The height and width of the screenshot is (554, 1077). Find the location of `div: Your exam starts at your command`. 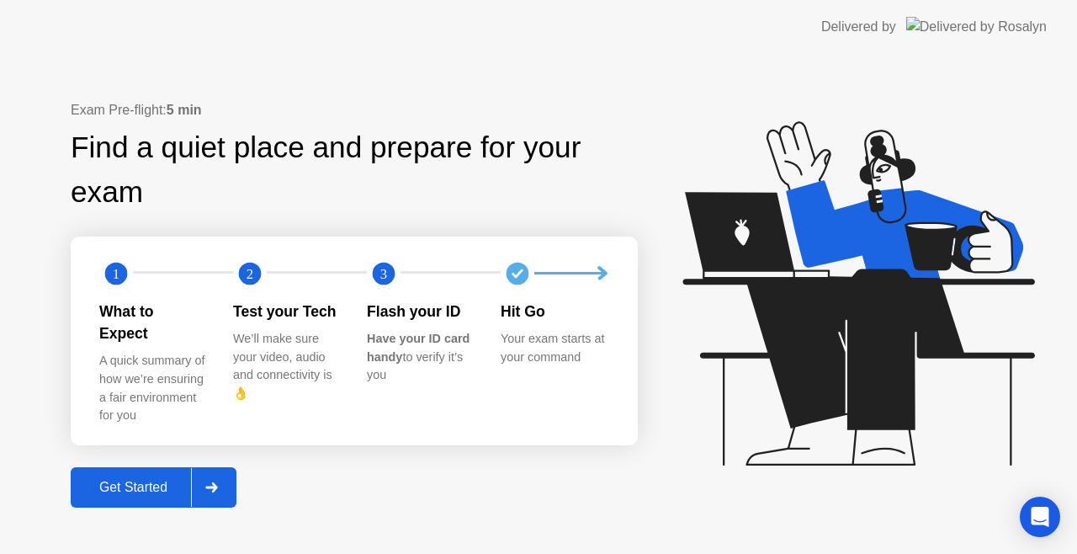

div: Your exam starts at your command is located at coordinates (554, 348).